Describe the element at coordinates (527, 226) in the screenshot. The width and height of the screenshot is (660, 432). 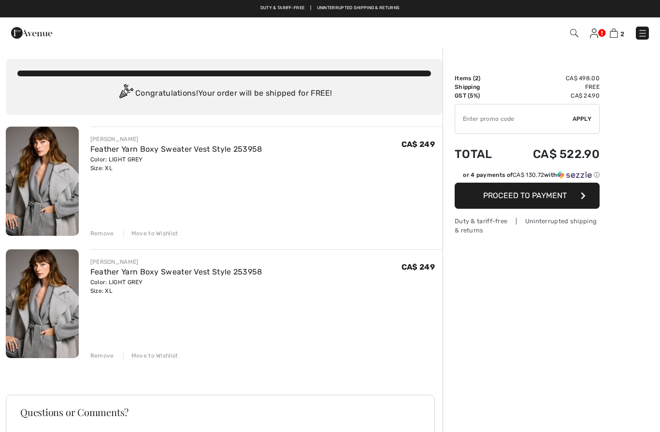
I see `div: Duty & tariff-free | Uninterrupted shipping & returns` at that location.